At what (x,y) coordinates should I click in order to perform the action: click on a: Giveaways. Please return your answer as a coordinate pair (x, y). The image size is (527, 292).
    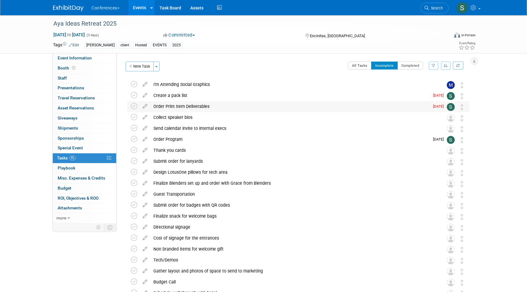
    Looking at the image, I should click on (85, 118).